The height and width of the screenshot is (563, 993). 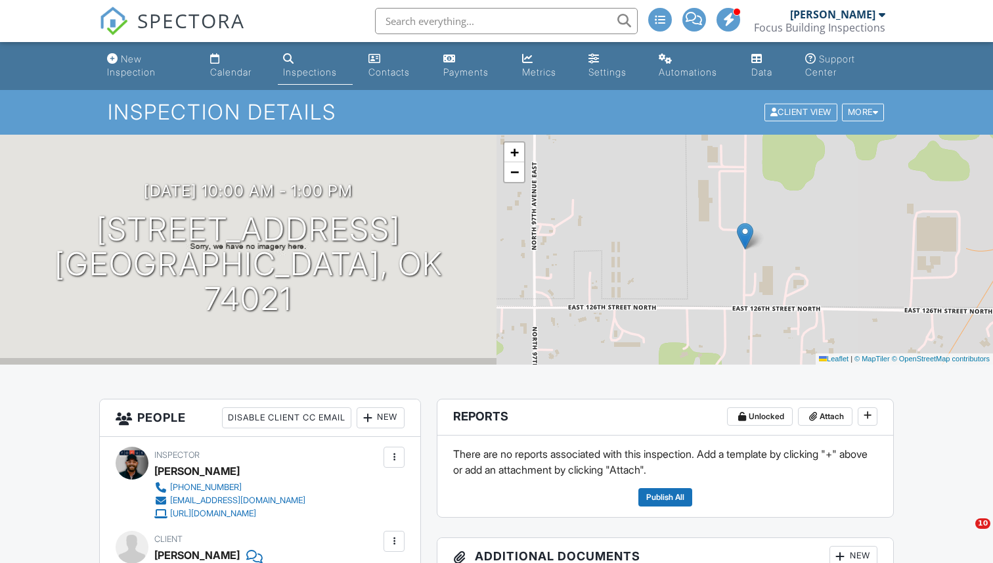 I want to click on a: Leaflet, so click(x=834, y=359).